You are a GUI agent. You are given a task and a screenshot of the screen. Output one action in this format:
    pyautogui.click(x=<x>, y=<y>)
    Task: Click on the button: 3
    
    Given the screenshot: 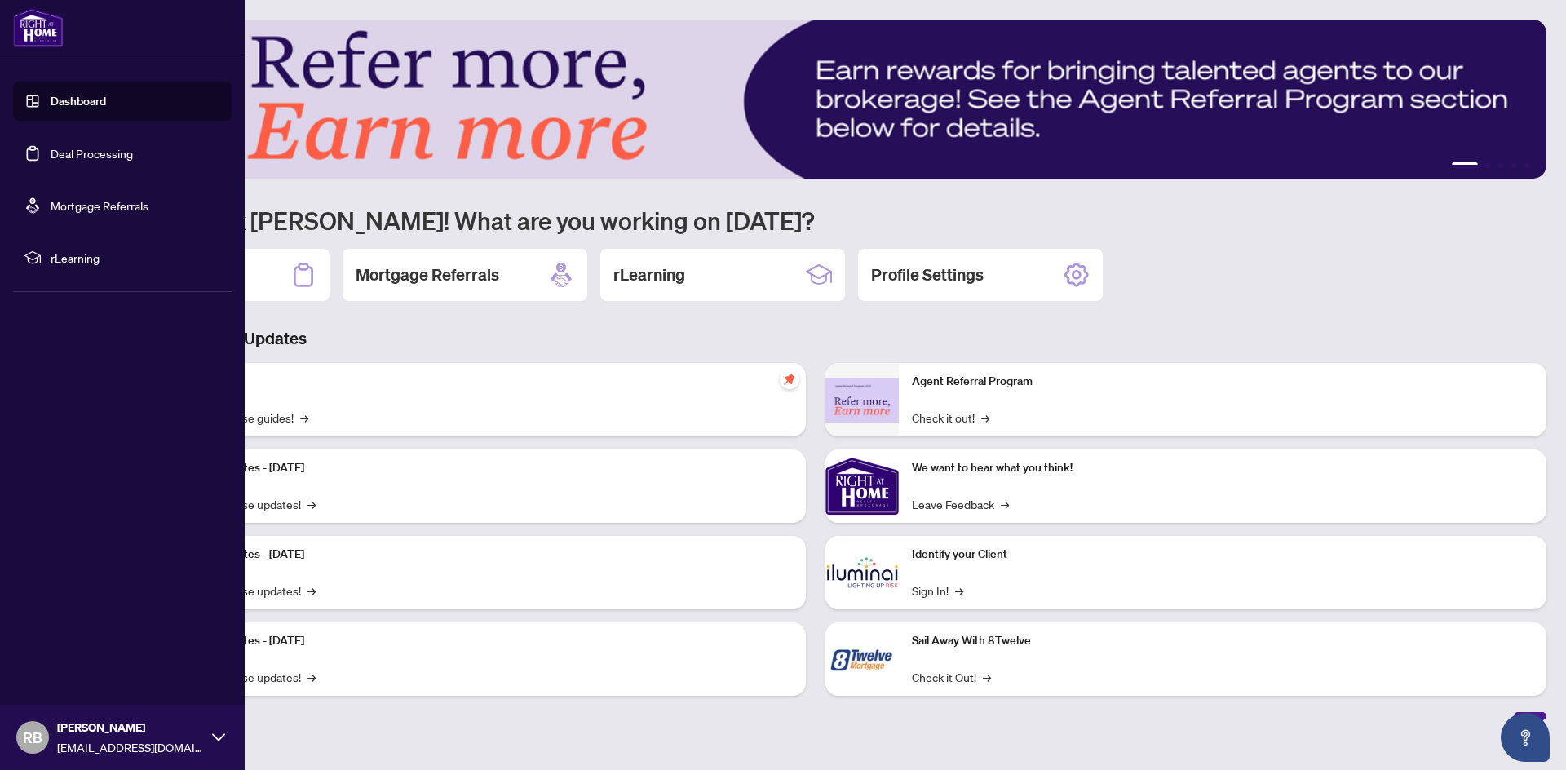 What is the action you would take?
    pyautogui.click(x=1501, y=166)
    